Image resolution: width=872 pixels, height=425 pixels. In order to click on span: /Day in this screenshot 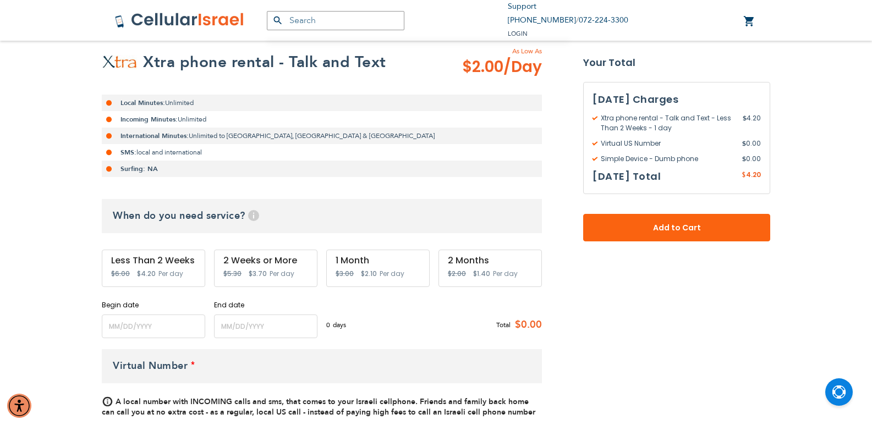, I will do `click(523, 67)`.